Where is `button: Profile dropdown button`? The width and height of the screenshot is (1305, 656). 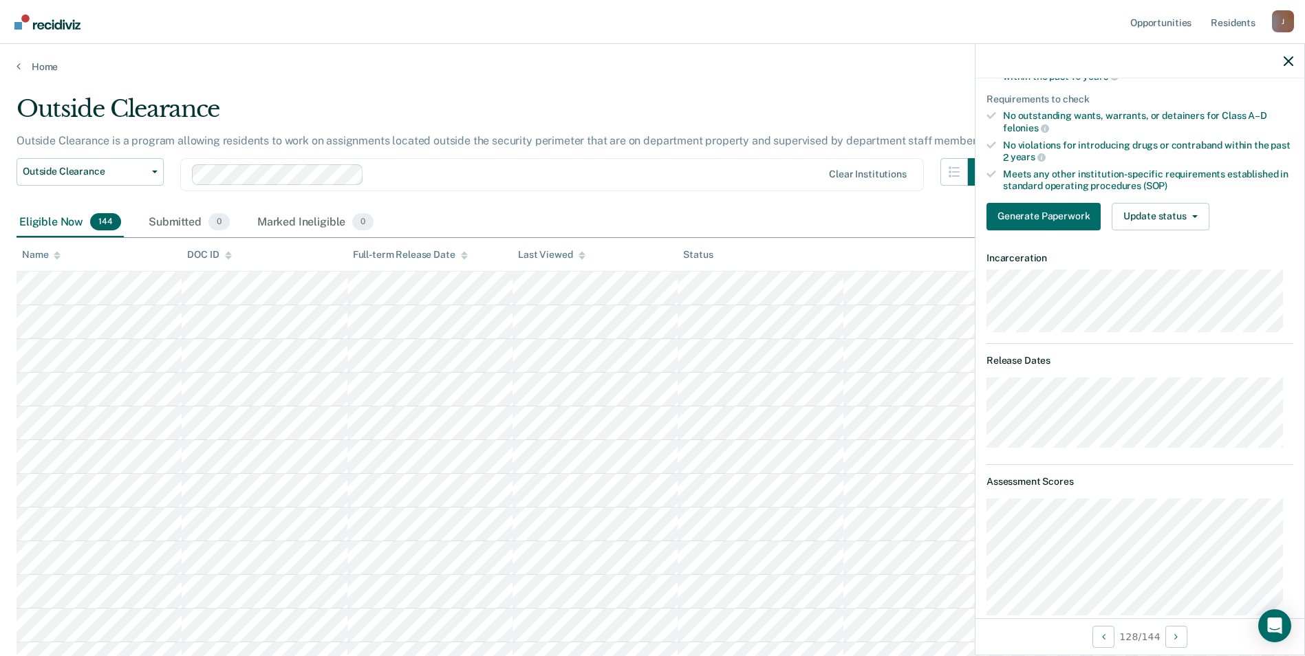
button: Profile dropdown button is located at coordinates (1283, 21).